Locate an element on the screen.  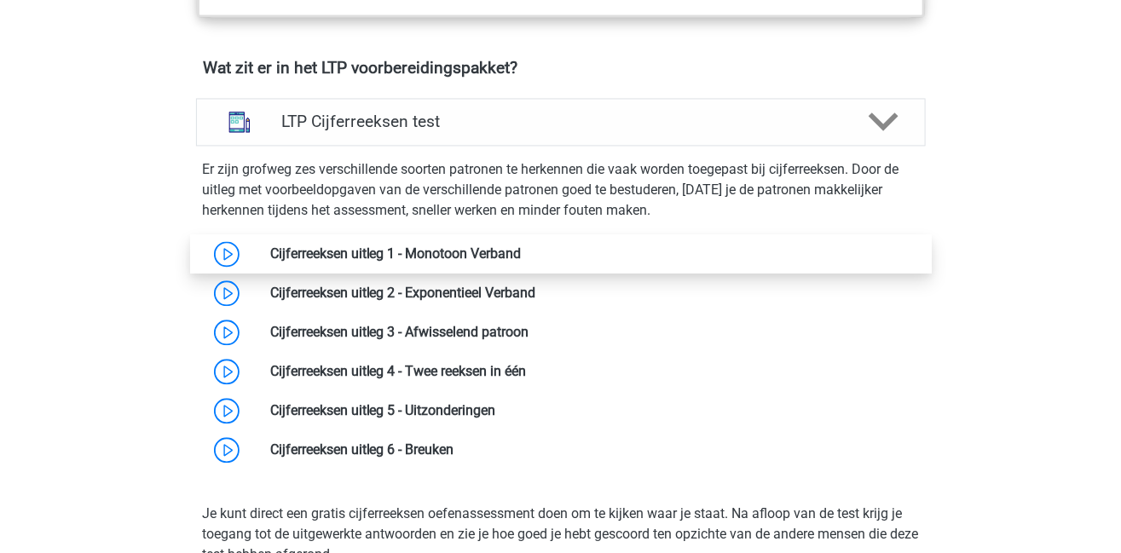
a: cijferreeksen LTP Cijferreeksen test is located at coordinates (561, 122).